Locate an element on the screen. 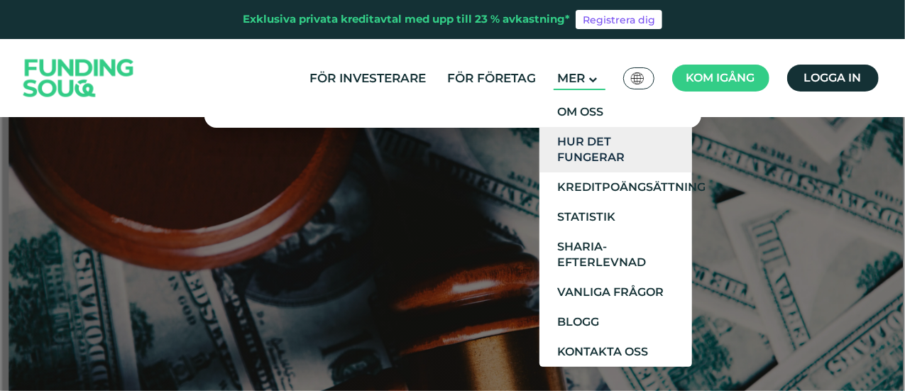 The width and height of the screenshot is (905, 391). img: Sydafrikas flagga is located at coordinates (637, 78).